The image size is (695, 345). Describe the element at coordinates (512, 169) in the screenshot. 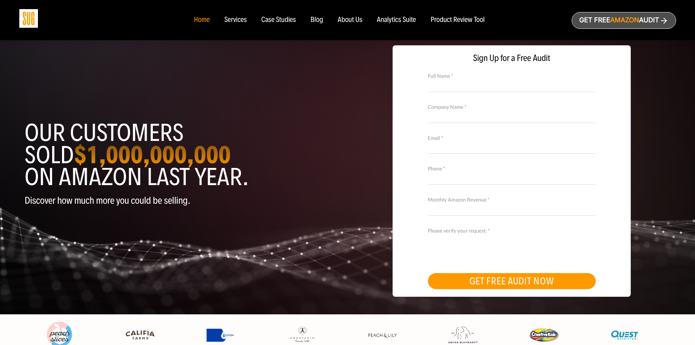

I see `label: Phone *` at that location.